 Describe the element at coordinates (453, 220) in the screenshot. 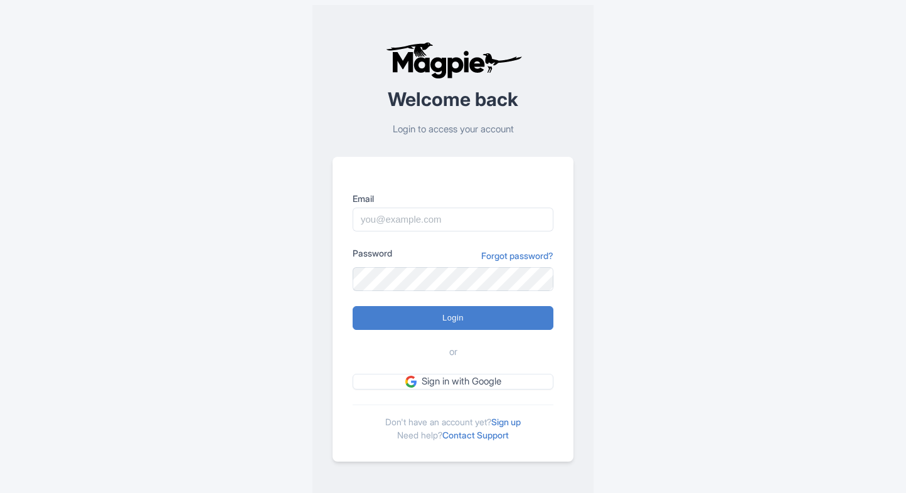

I see `input: you@example.com` at that location.